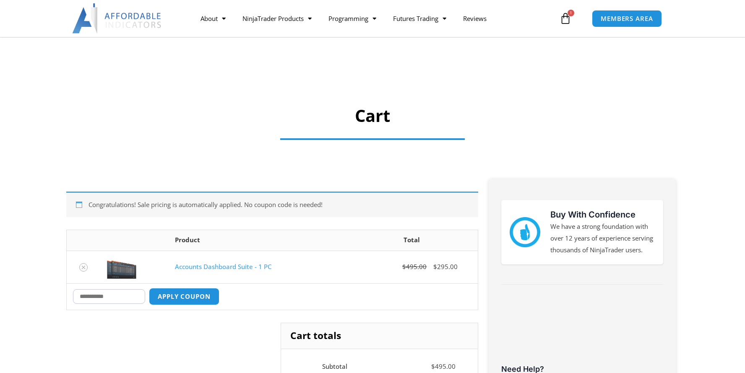  I want to click on th: Product, so click(257, 240).